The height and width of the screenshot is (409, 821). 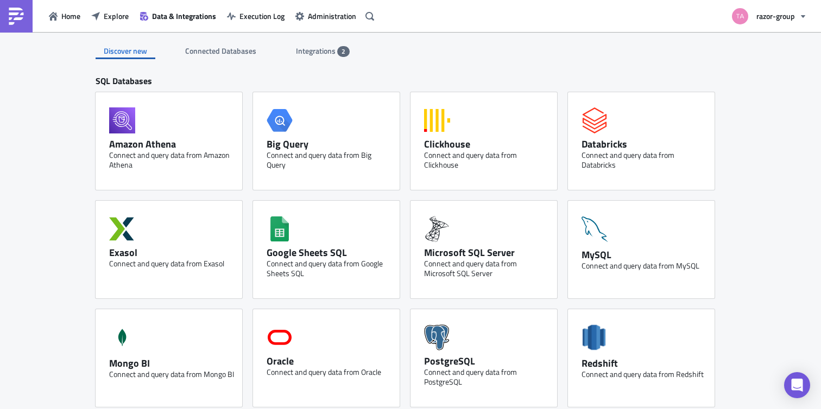 What do you see at coordinates (256, 16) in the screenshot?
I see `a: Execution Log` at bounding box center [256, 16].